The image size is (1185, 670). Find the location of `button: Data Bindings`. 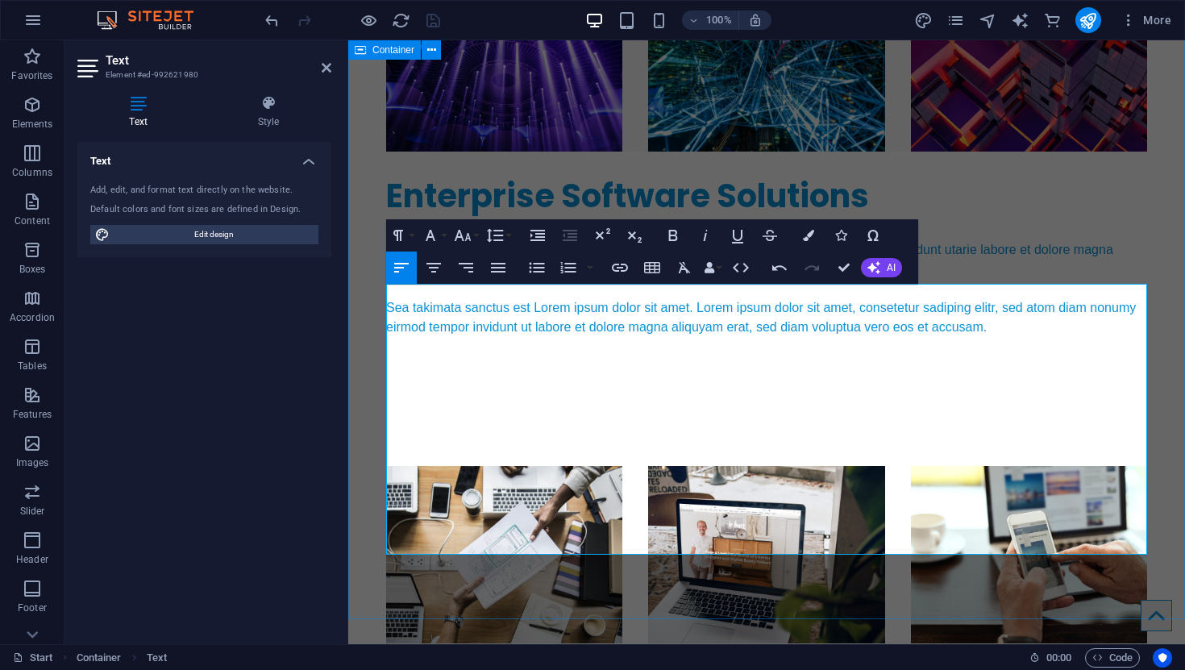

button: Data Bindings is located at coordinates (712, 268).